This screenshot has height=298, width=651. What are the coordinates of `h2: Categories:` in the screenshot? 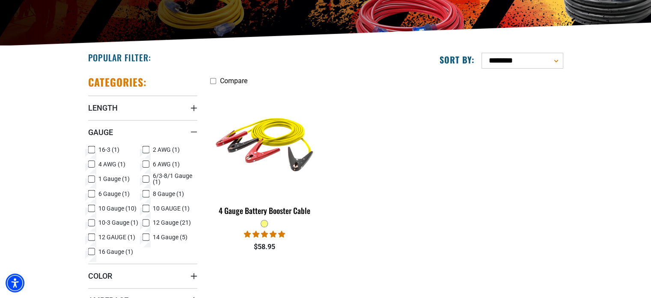 It's located at (118, 82).